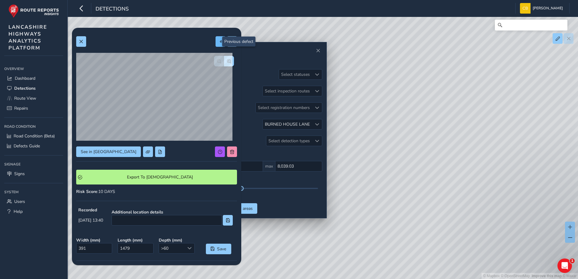 This screenshot has height=279, width=578. What do you see at coordinates (34, 127) in the screenshot?
I see `div: Road Condition` at bounding box center [34, 127].